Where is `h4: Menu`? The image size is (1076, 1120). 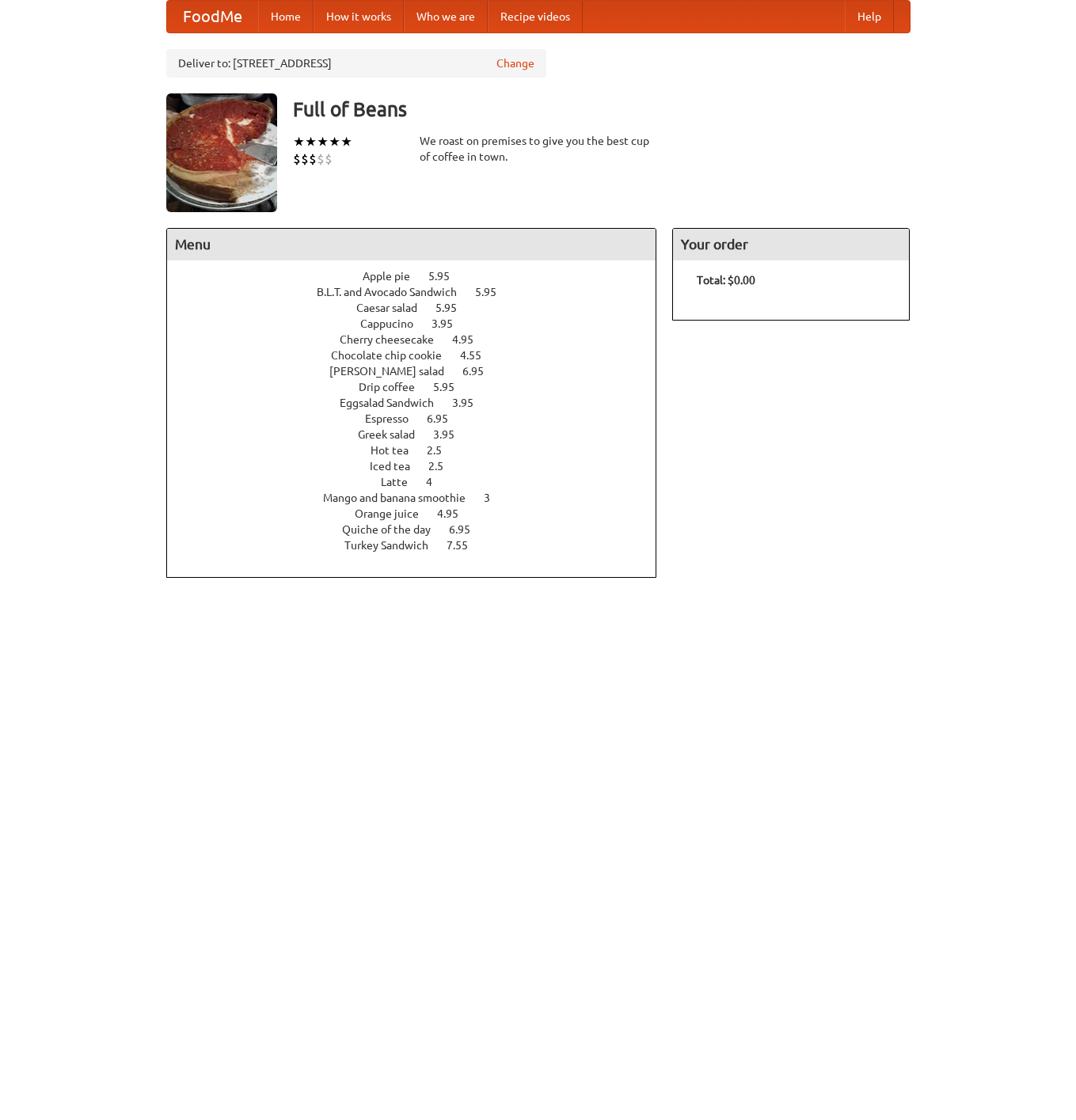
h4: Menu is located at coordinates (411, 245).